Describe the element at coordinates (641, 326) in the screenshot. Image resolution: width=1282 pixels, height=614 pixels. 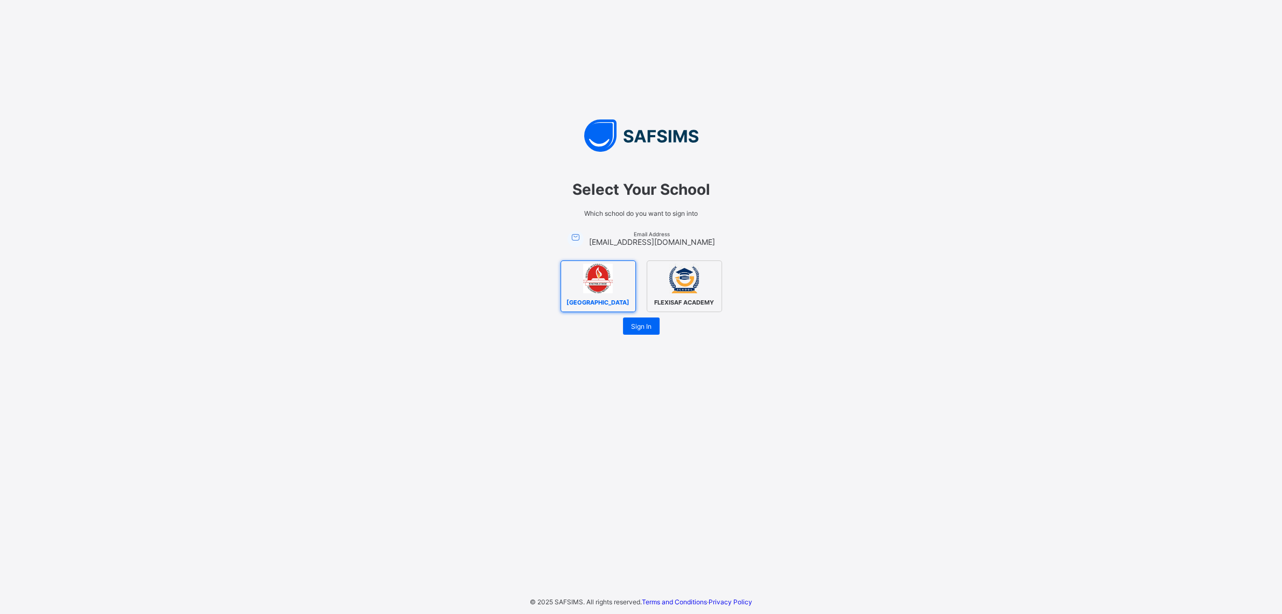
I see `span: Sign In` at that location.